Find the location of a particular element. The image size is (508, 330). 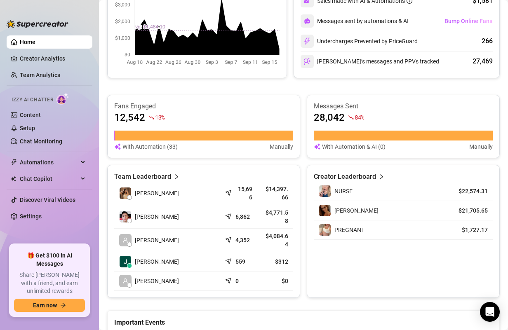

span: 🎁 Get $100 in AI Messages is located at coordinates (50, 260).